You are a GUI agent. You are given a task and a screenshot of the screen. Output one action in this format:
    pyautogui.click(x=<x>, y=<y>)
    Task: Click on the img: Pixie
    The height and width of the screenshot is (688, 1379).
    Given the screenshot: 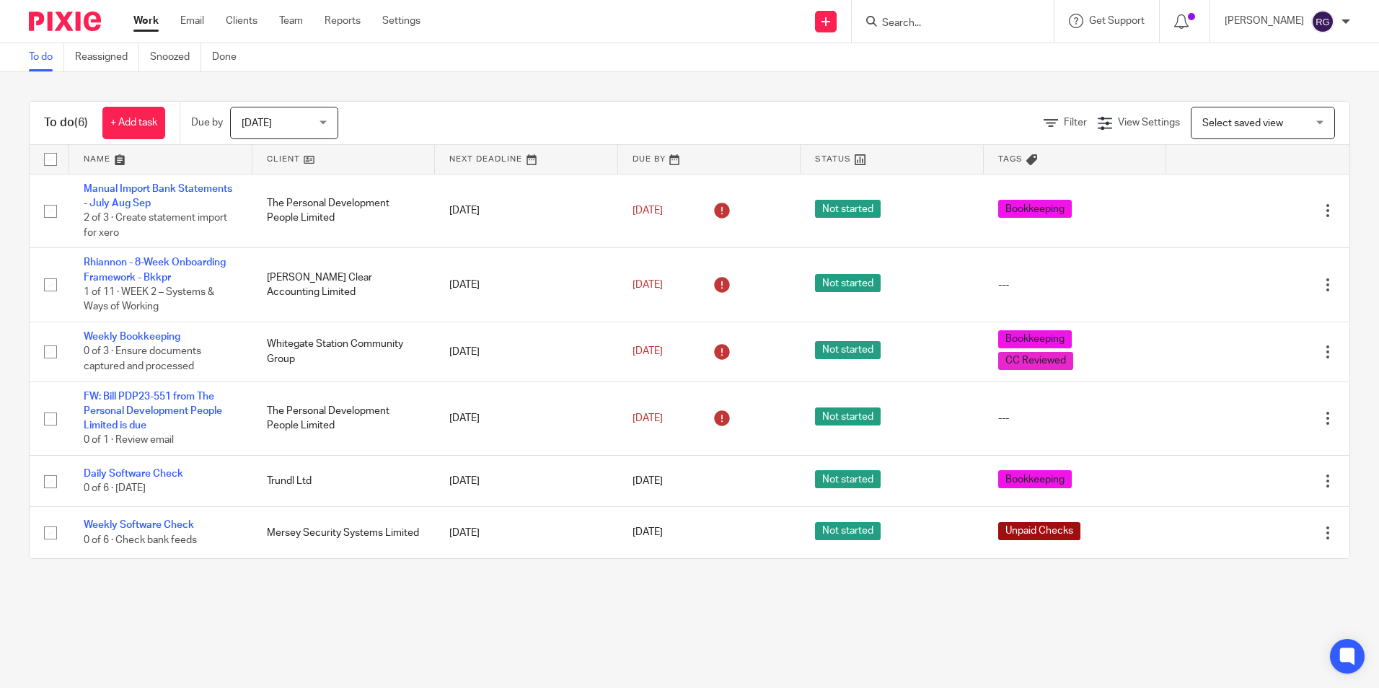 What is the action you would take?
    pyautogui.click(x=65, y=21)
    